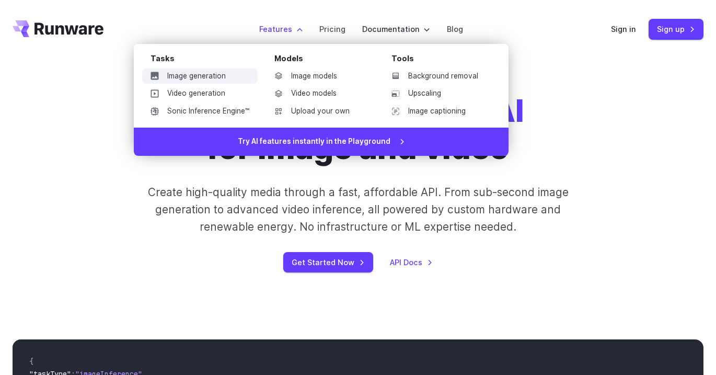  What do you see at coordinates (332, 29) in the screenshot?
I see `a: Pricing` at bounding box center [332, 29].